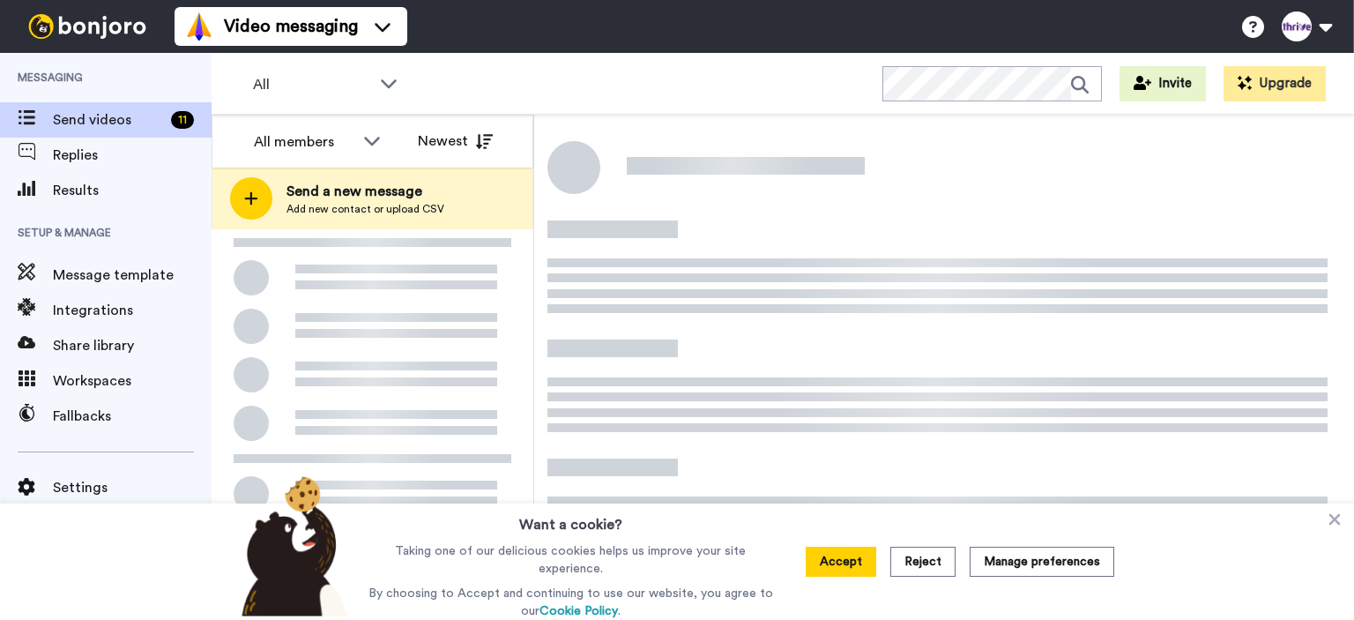 Image resolution: width=1354 pixels, height=620 pixels. I want to click on img: bj-logo-header-white.svg, so click(87, 26).